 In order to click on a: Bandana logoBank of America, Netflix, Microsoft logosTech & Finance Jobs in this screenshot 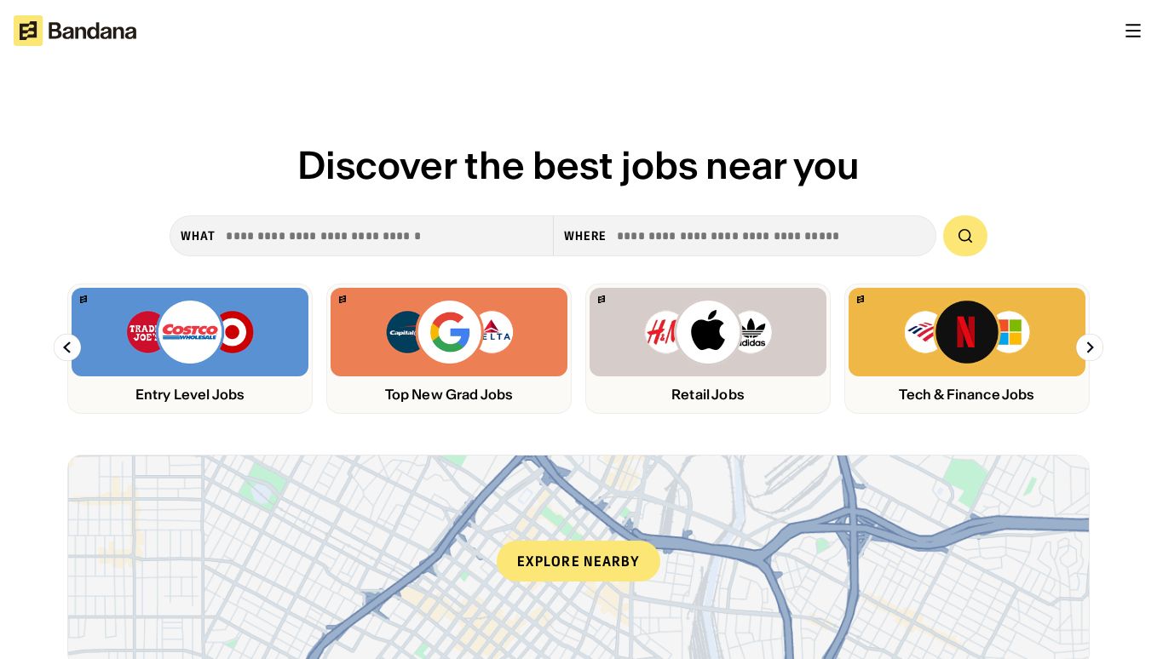, I will do `click(967, 348)`.